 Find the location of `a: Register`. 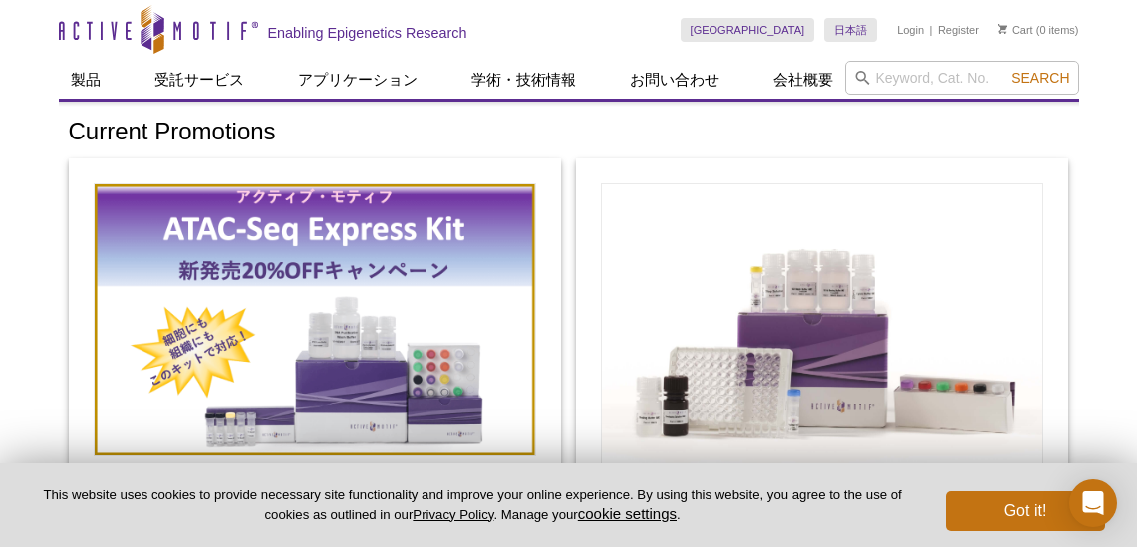

a: Register is located at coordinates (958, 30).